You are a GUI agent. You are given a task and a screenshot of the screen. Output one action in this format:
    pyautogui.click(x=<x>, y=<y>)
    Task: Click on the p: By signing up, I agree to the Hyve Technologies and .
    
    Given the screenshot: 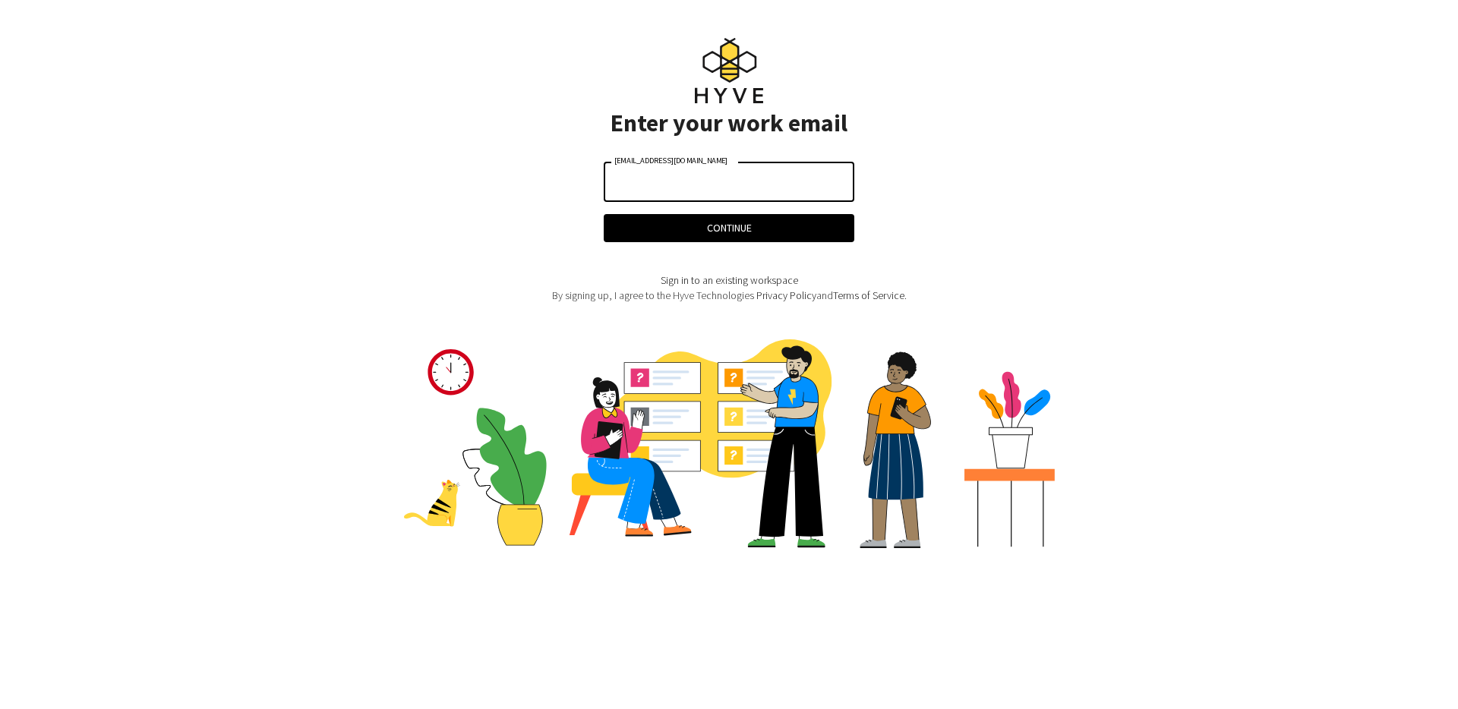 What is the action you would take?
    pyautogui.click(x=729, y=295)
    